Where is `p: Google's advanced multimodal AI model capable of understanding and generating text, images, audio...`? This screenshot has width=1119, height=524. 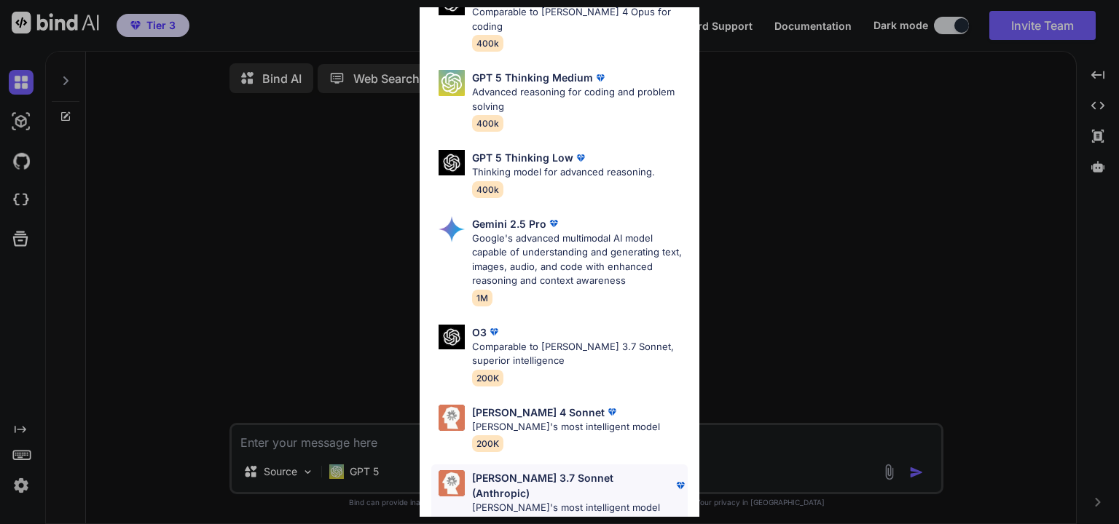 p: Google's advanced multimodal AI model capable of understanding and generating text, images, audio... is located at coordinates (580, 260).